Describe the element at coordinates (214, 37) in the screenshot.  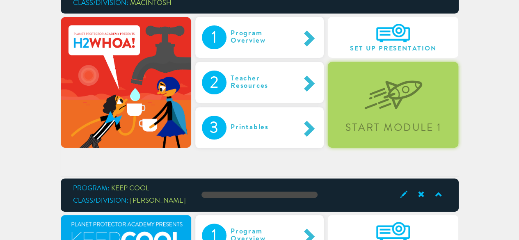
I see `div: 1` at that location.